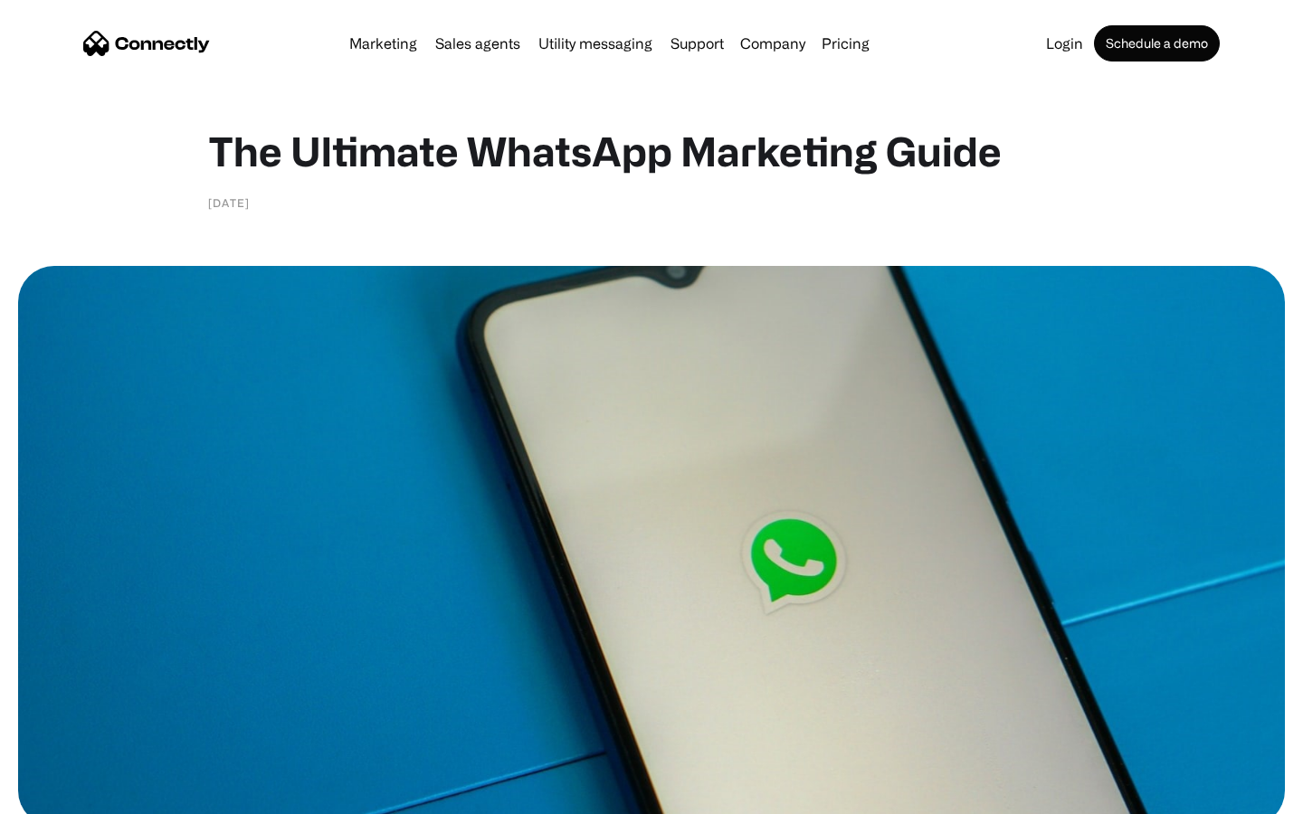 This screenshot has height=814, width=1303. What do you see at coordinates (1064, 43) in the screenshot?
I see `a: Login` at bounding box center [1064, 43].